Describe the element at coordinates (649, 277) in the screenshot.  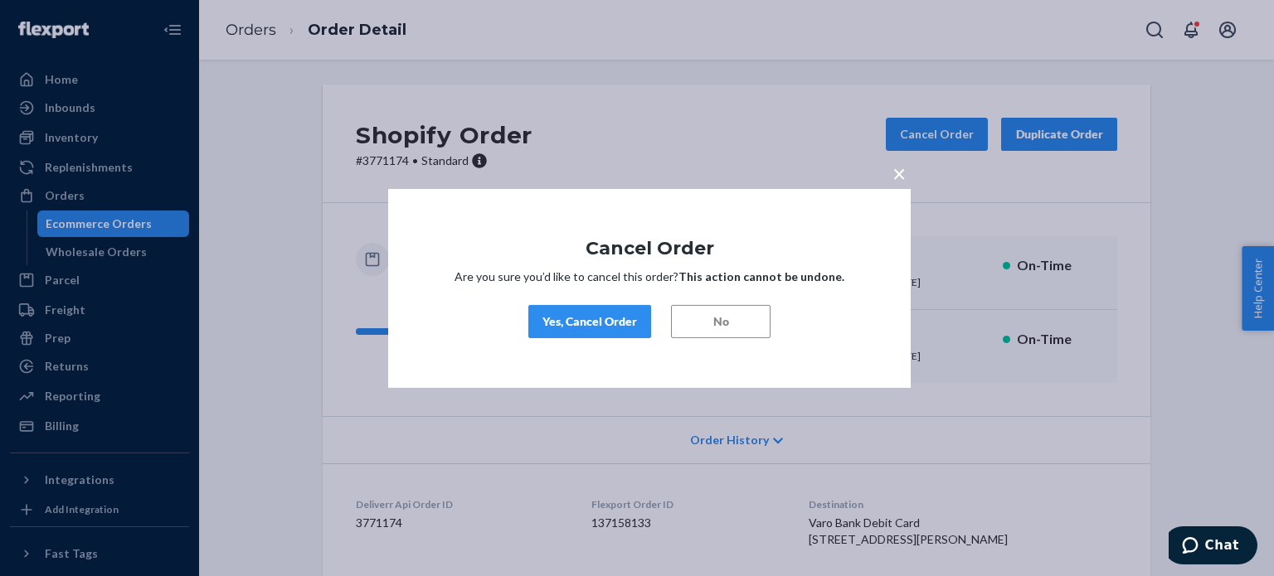
I see `p: Are you sure you’d like to cancel this order?` at that location.